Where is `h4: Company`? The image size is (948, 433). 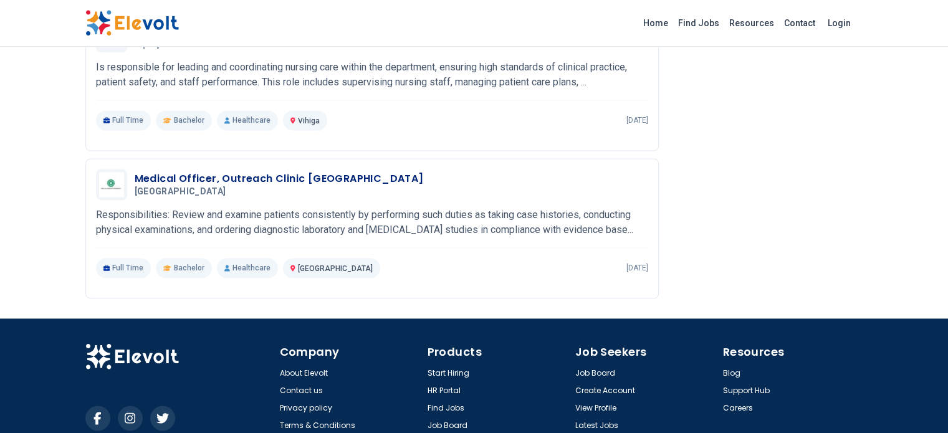
h4: Company is located at coordinates (350, 352).